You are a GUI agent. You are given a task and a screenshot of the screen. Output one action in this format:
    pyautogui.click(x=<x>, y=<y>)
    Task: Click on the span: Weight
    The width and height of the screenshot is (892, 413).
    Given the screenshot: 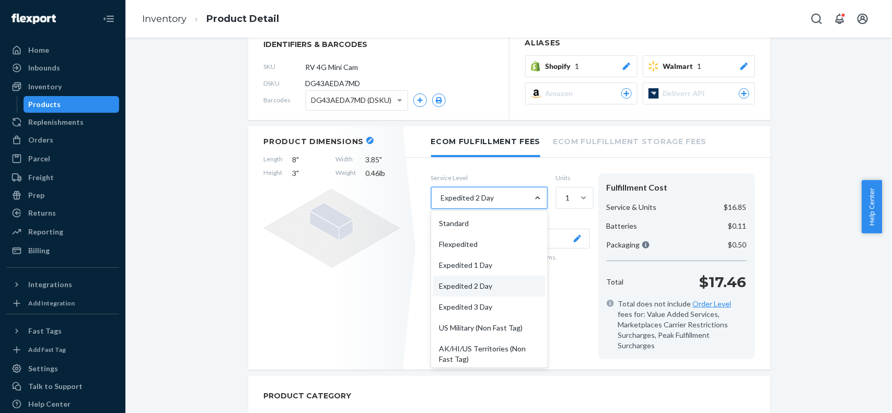 What is the action you would take?
    pyautogui.click(x=346, y=173)
    